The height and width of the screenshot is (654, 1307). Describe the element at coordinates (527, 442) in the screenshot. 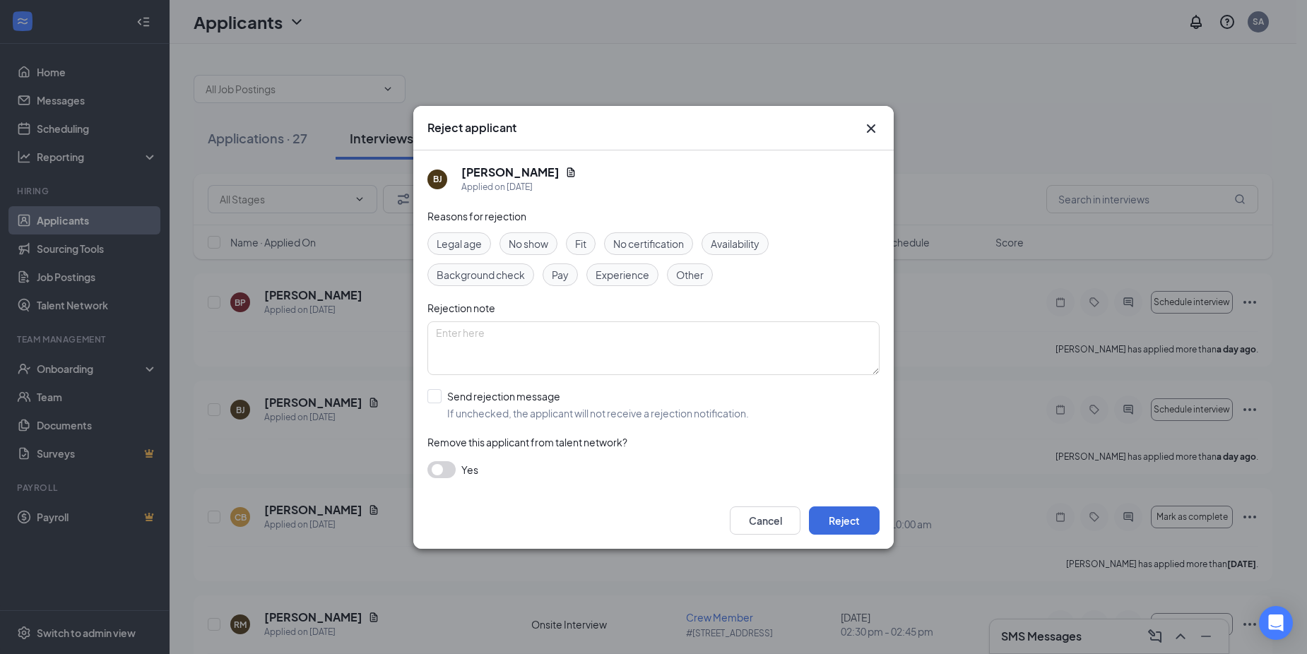

I see `span: Remove this applicant from talent network?` at that location.